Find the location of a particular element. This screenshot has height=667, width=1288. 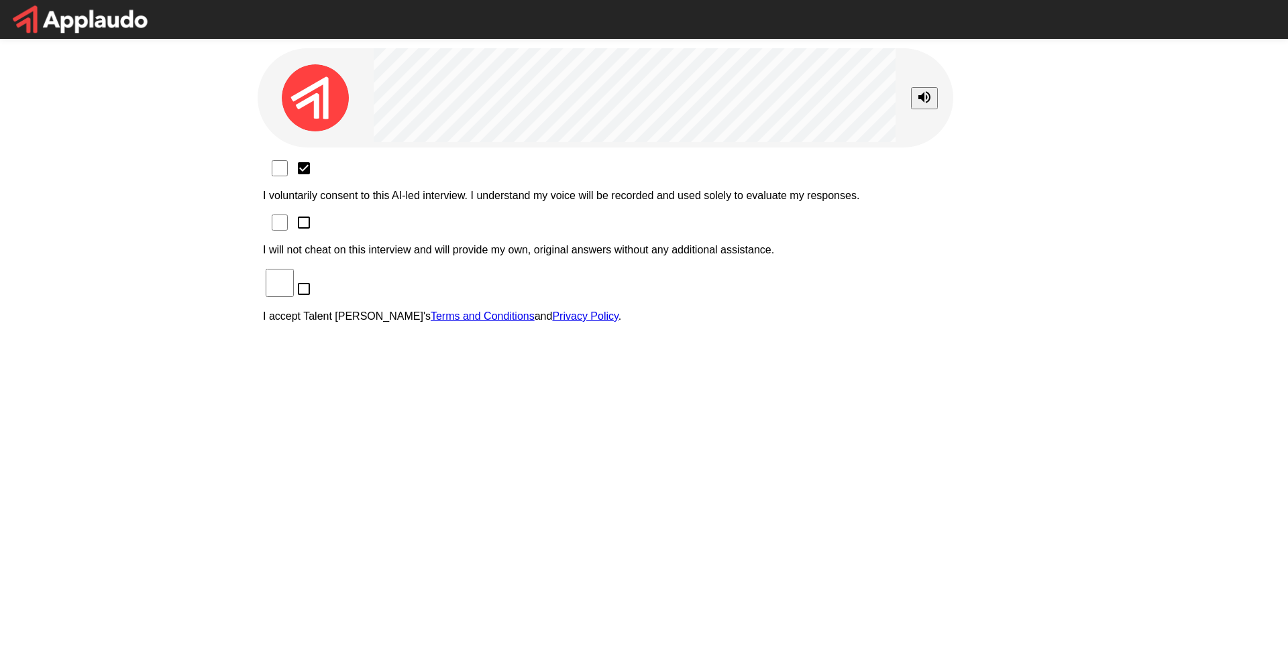

input: I voluntarily consent to this AI-led interview. I understand my voice will be recorded and used s... is located at coordinates (280, 168).